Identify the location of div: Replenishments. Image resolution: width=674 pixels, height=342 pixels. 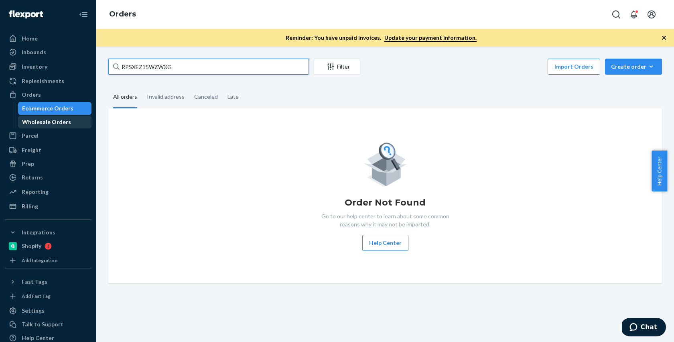
(43, 81).